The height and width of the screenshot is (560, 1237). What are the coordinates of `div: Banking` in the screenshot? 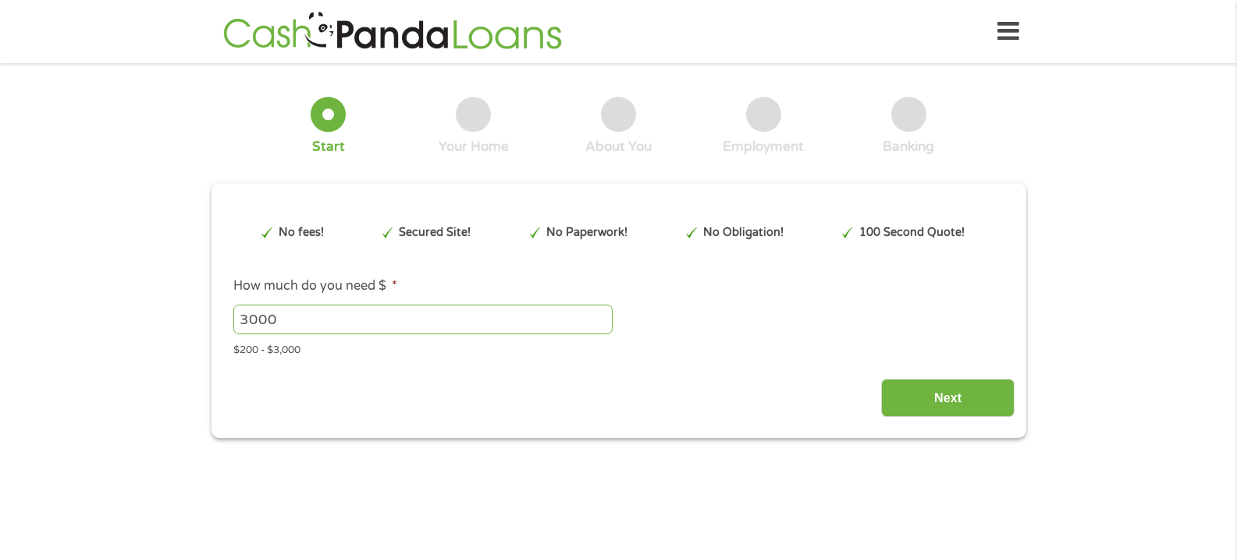 It's located at (909, 147).